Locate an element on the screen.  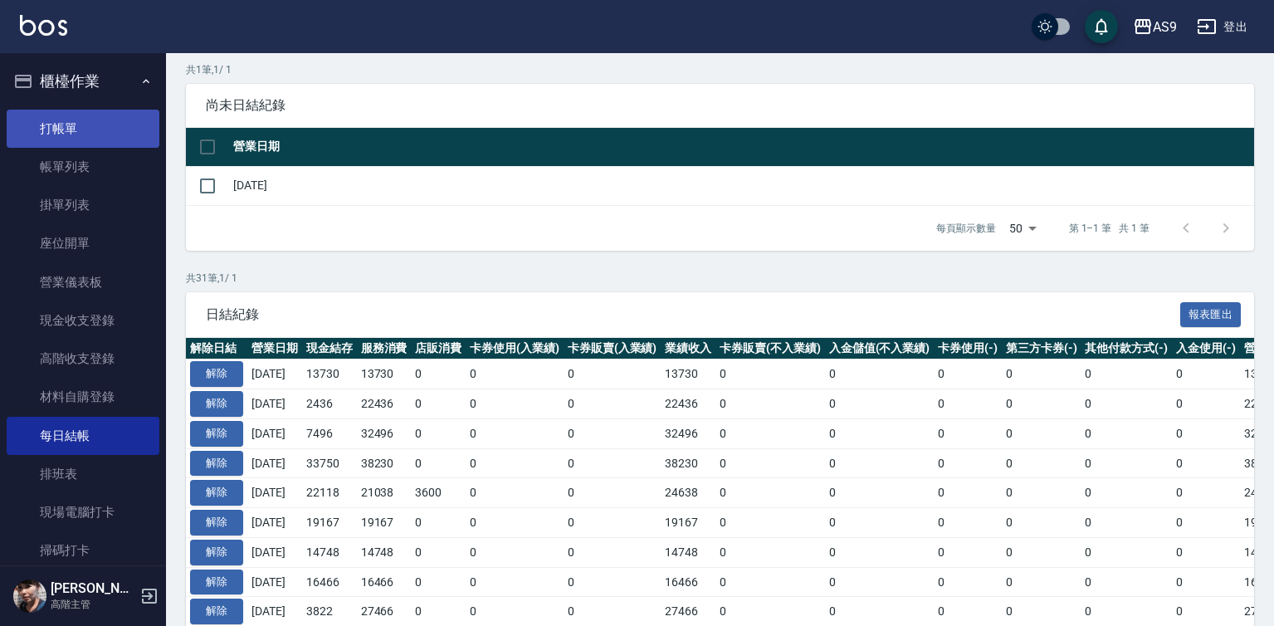
th: 入金儲值(不入業績) is located at coordinates (880, 349).